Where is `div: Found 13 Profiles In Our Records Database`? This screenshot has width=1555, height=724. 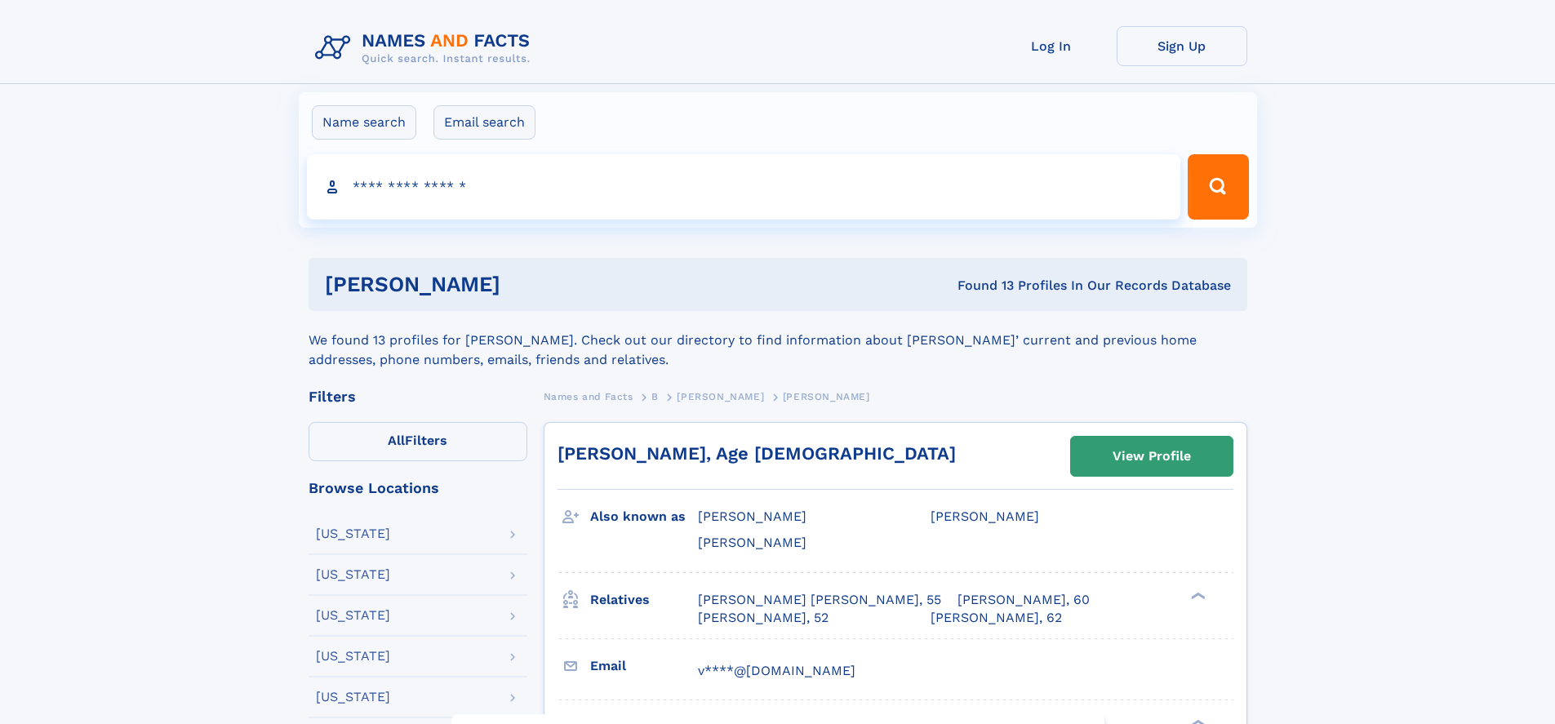
div: Found 13 Profiles In Our Records Database is located at coordinates (979, 286).